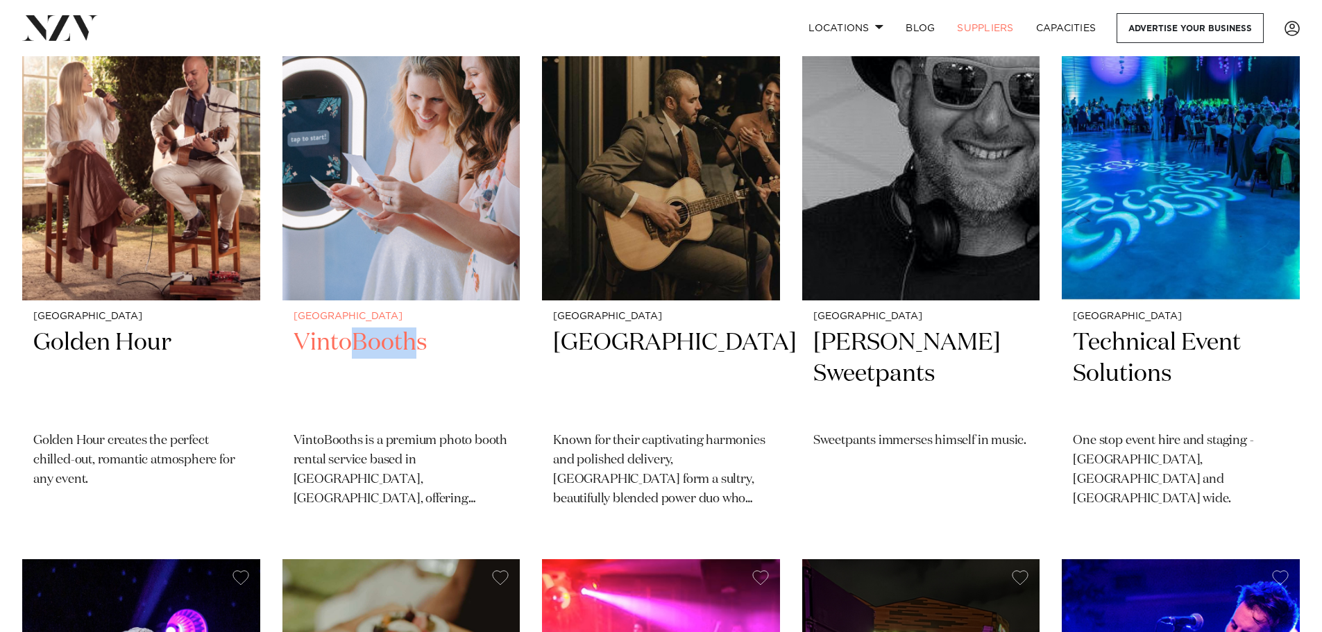 The width and height of the screenshot is (1322, 632). Describe the element at coordinates (1066, 28) in the screenshot. I see `a: Capacities` at that location.